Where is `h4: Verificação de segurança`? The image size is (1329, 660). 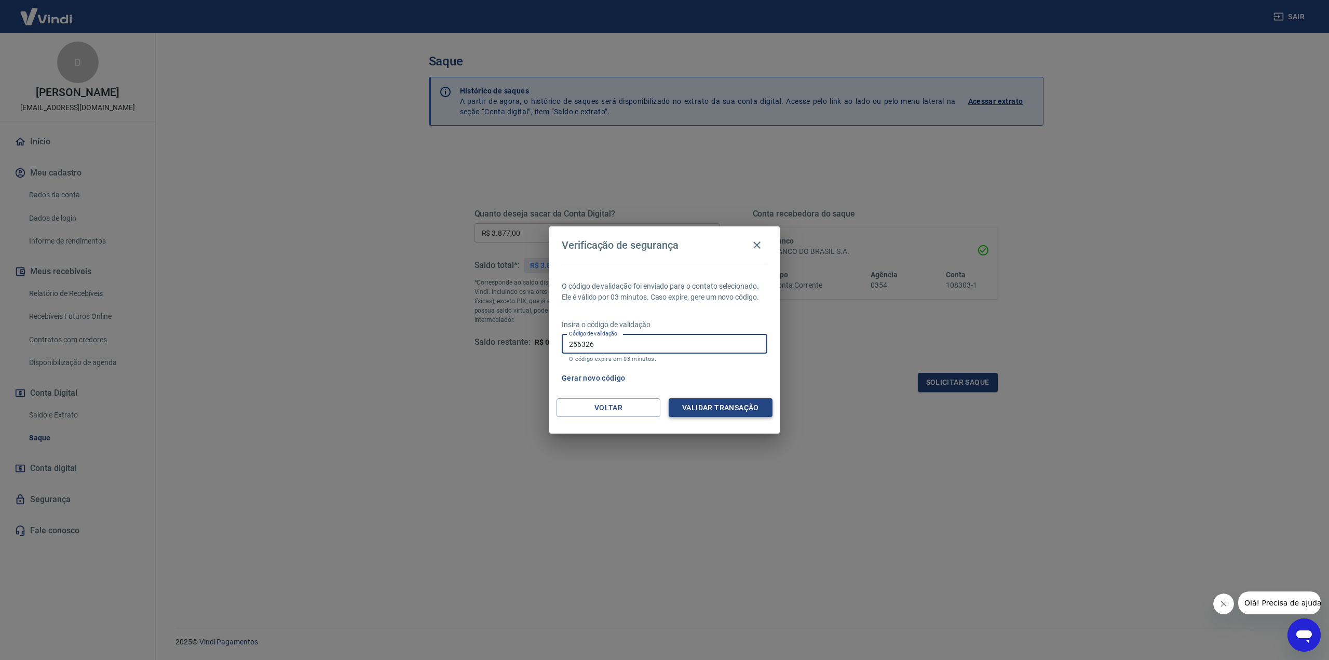
h4: Verificação de segurança is located at coordinates (620, 245).